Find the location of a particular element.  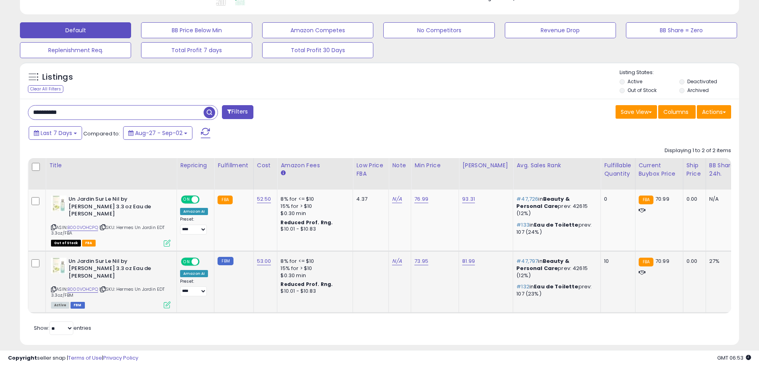

button: BB Price Below Min is located at coordinates (196, 30).